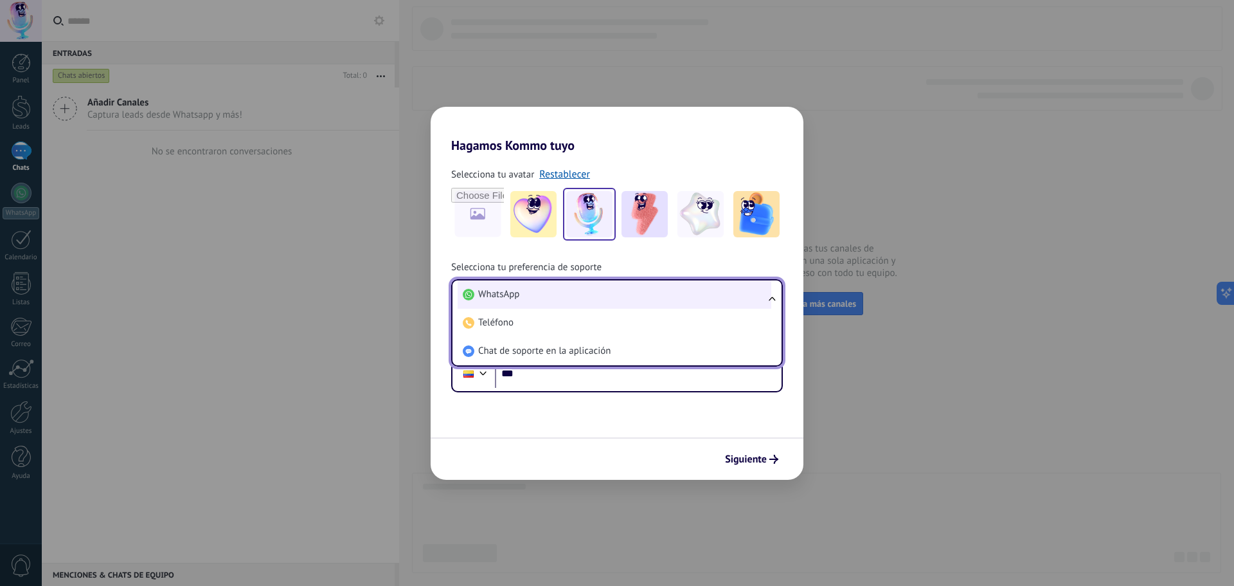 Image resolution: width=1234 pixels, height=586 pixels. I want to click on img: -4.jpeg, so click(701, 214).